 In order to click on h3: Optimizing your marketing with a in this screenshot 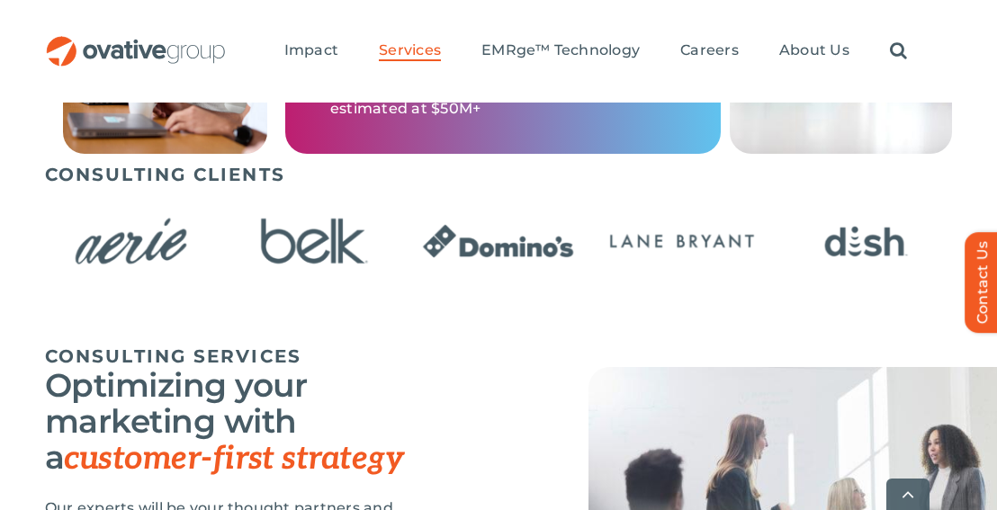, I will do `click(227, 422)`.